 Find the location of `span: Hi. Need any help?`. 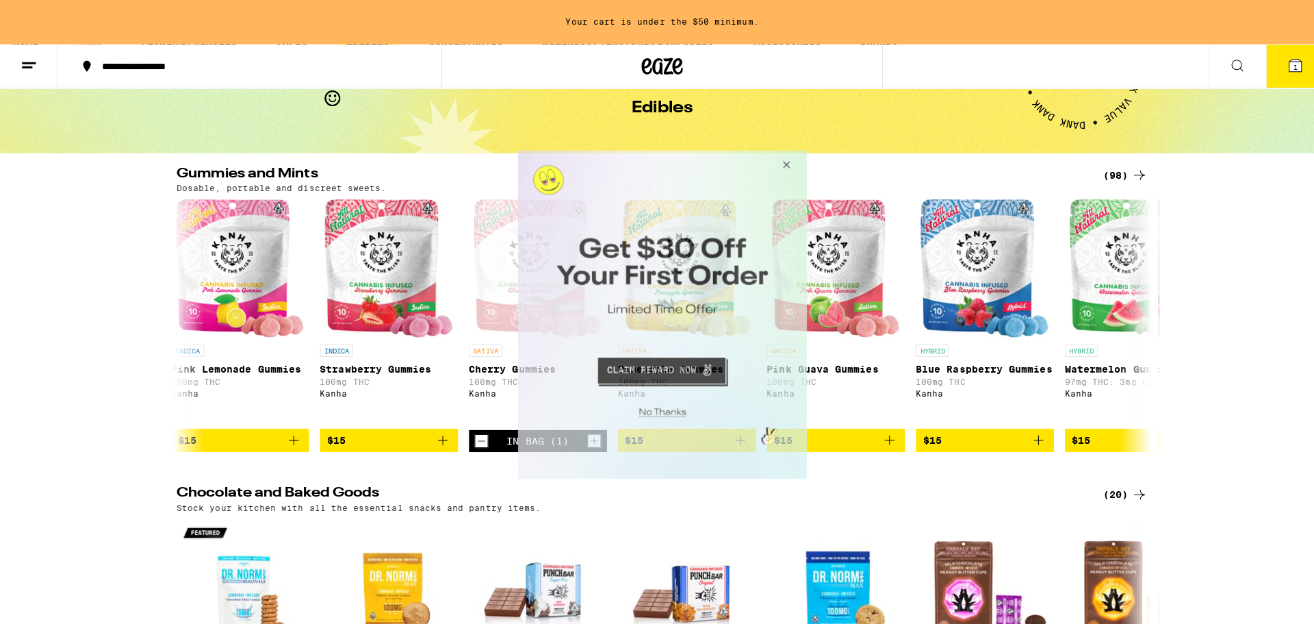

span: Hi. Need any help? is located at coordinates (53, 15).